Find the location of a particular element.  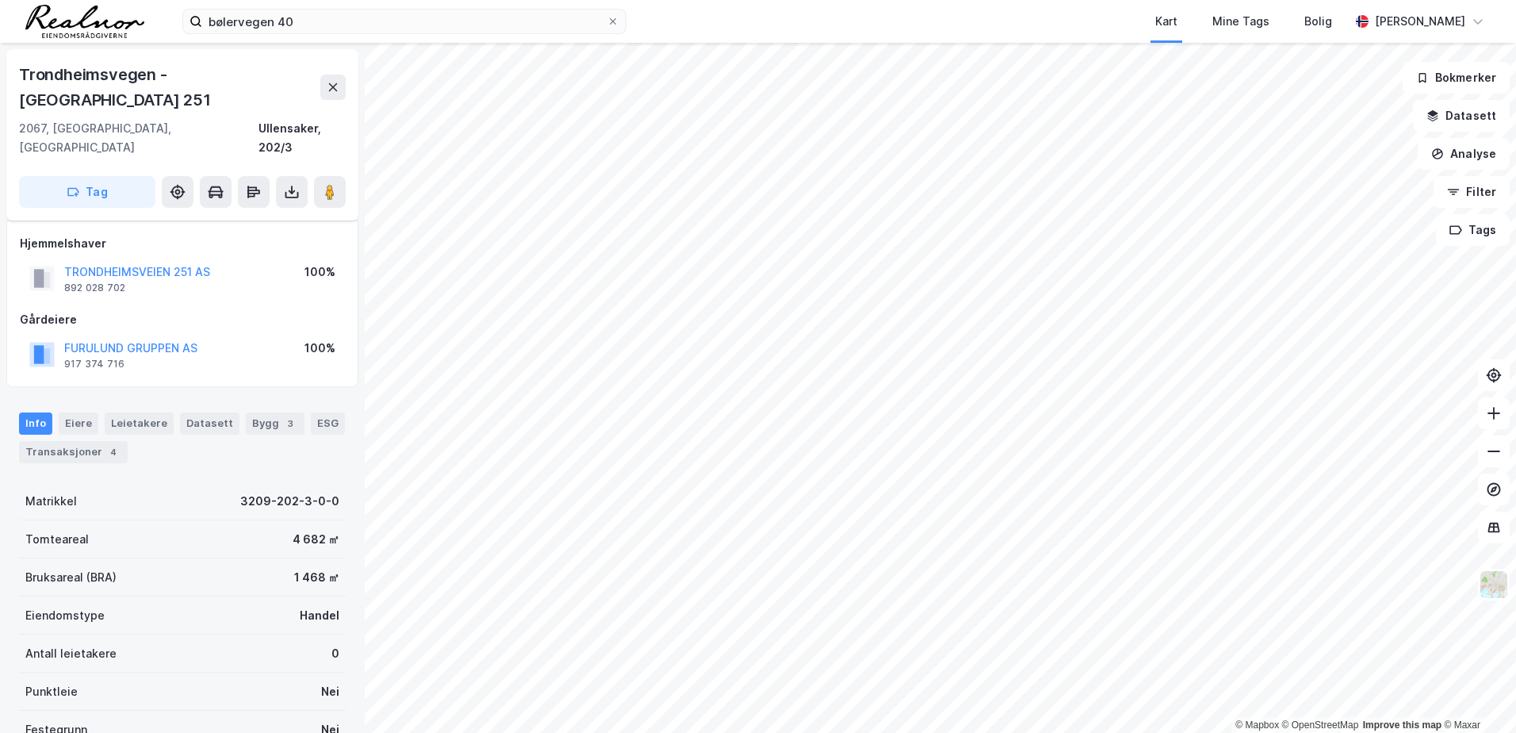

a: Improve this map is located at coordinates (1402, 725).